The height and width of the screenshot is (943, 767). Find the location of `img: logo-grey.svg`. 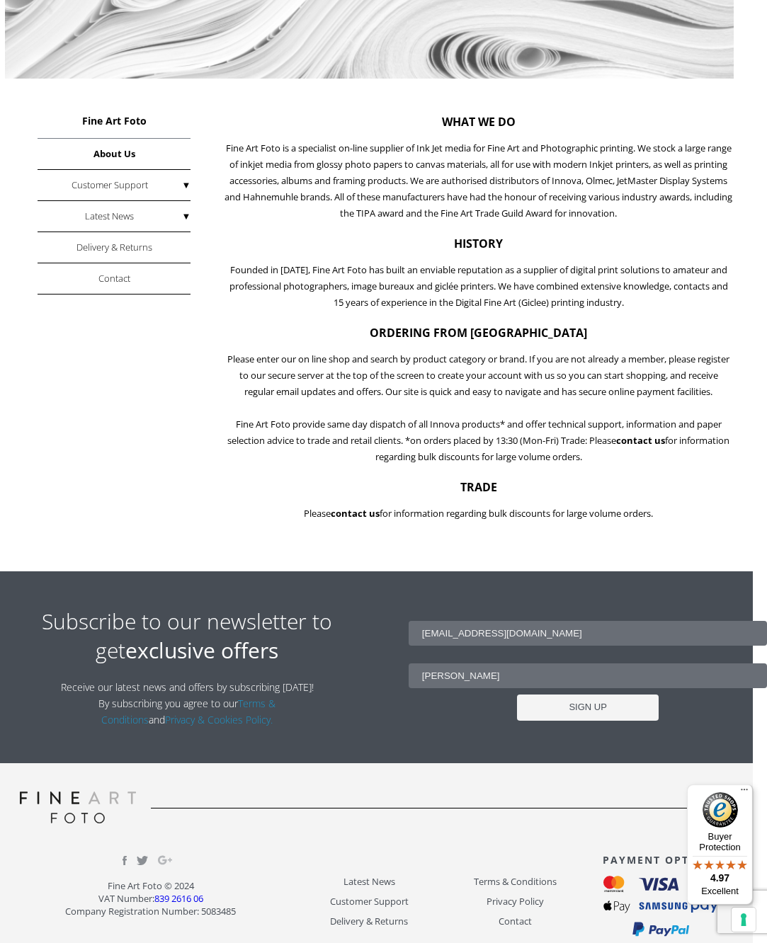

img: logo-grey.svg is located at coordinates (78, 807).